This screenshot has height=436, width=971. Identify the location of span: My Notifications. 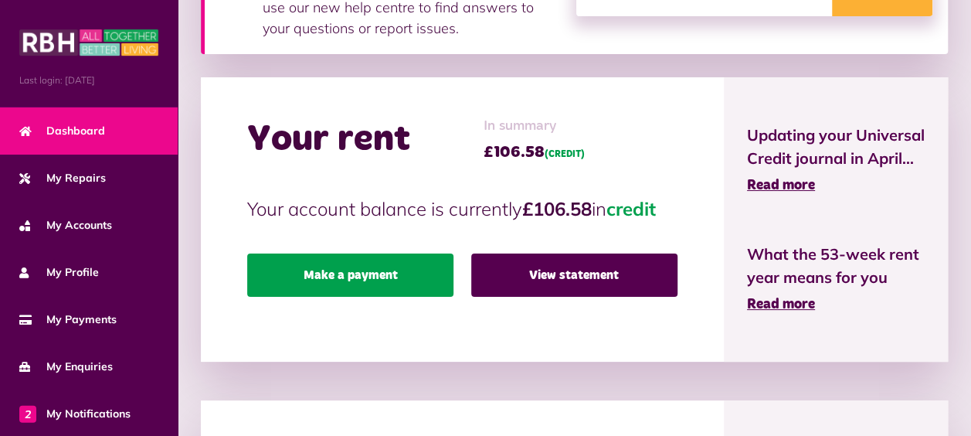
(75, 413).